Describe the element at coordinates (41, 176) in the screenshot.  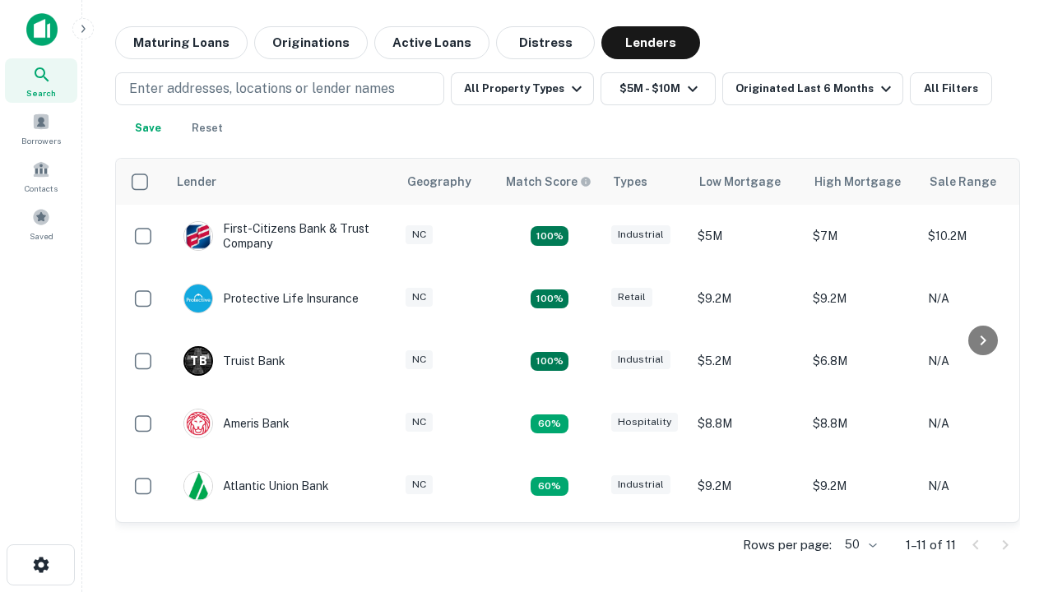
I see `div: Contacts` at that location.